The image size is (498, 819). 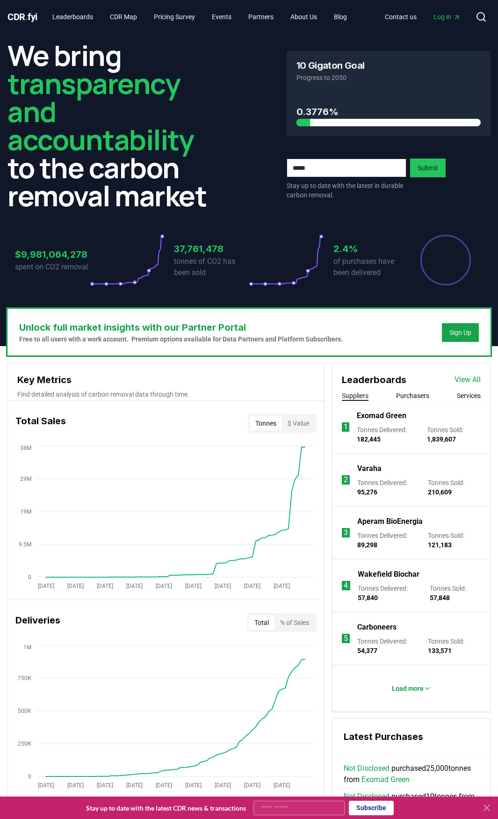 I want to click on h3: Key Metrics, so click(x=166, y=380).